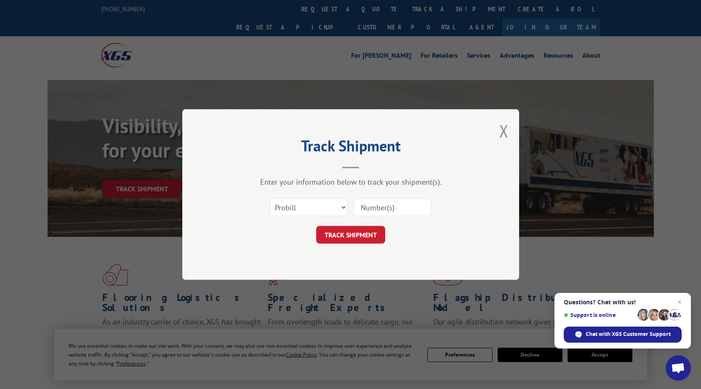 The image size is (701, 389). Describe the element at coordinates (351, 148) in the screenshot. I see `h2: Track Shipment` at that location.